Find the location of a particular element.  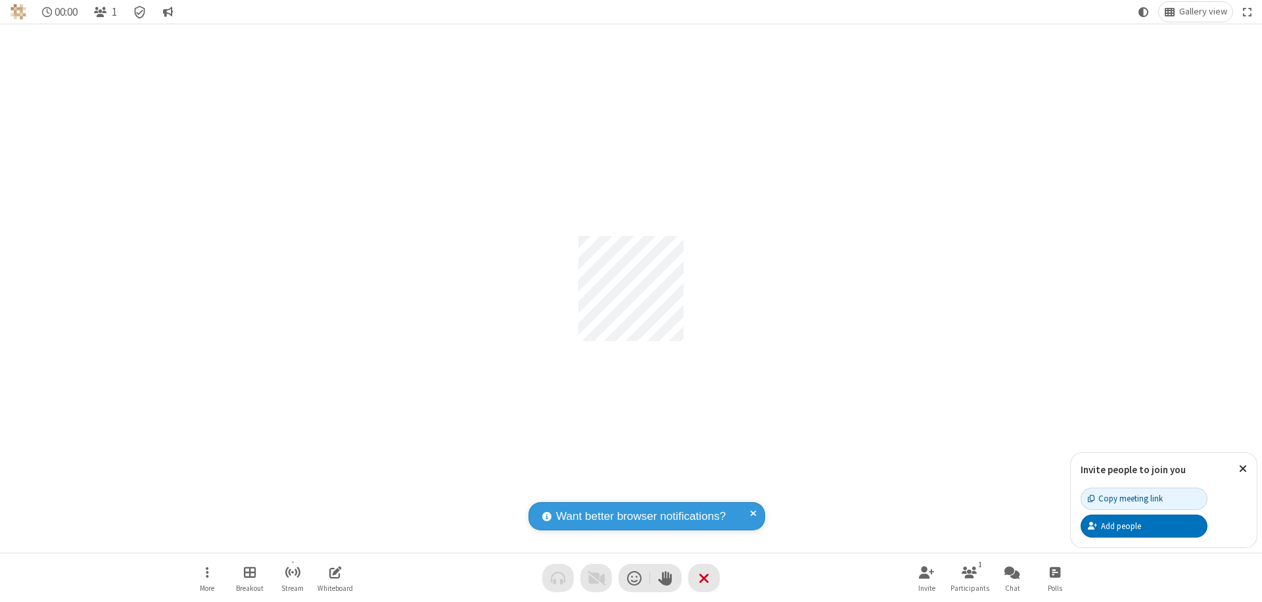

button: Copy meeting link is located at coordinates (1143, 499).